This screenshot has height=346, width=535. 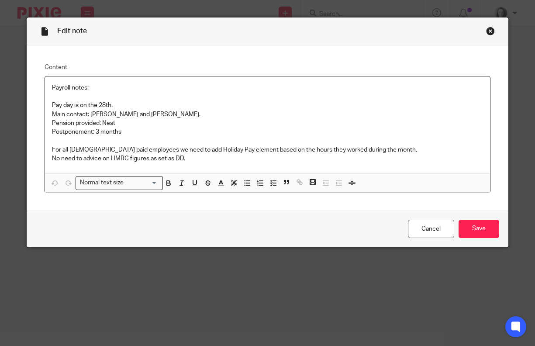 What do you see at coordinates (479, 229) in the screenshot?
I see `input: Save` at bounding box center [479, 229].